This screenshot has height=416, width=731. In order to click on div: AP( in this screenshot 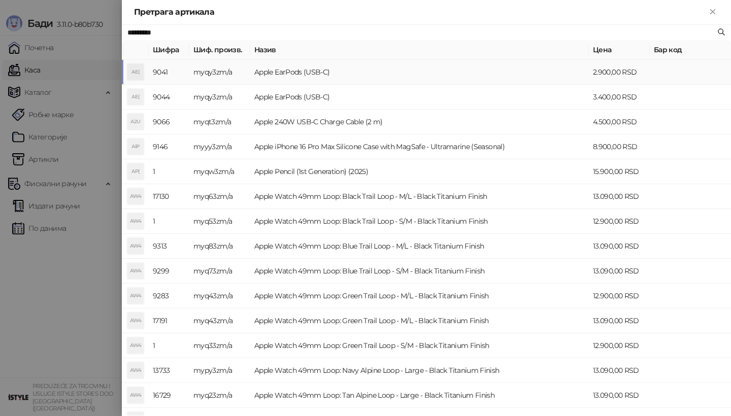, I will do `click(136, 172)`.